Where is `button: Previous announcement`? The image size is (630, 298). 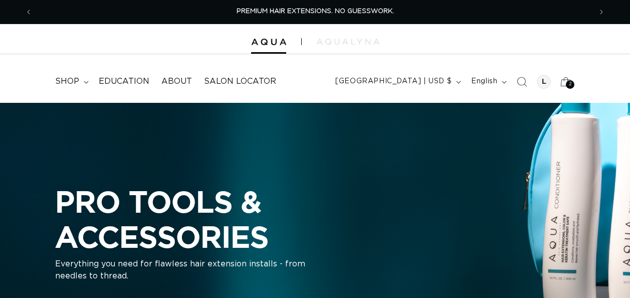 button: Previous announcement is located at coordinates (29, 12).